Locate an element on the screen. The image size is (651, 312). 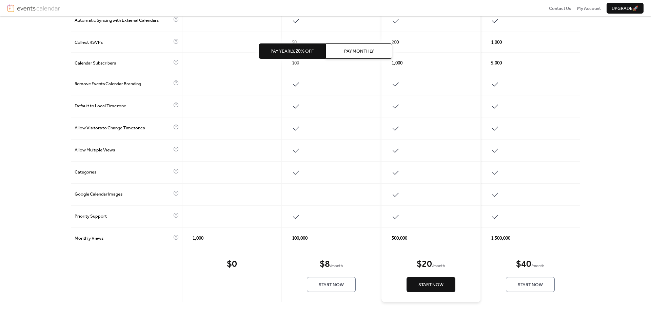
span: Priority Support is located at coordinates (123, 217).